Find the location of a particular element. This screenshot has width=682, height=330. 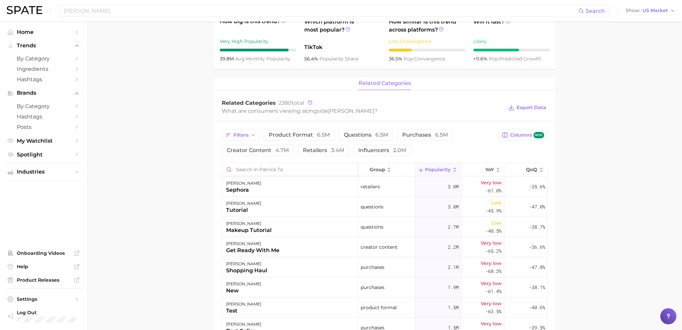

span: +11.6% is located at coordinates (481, 59).